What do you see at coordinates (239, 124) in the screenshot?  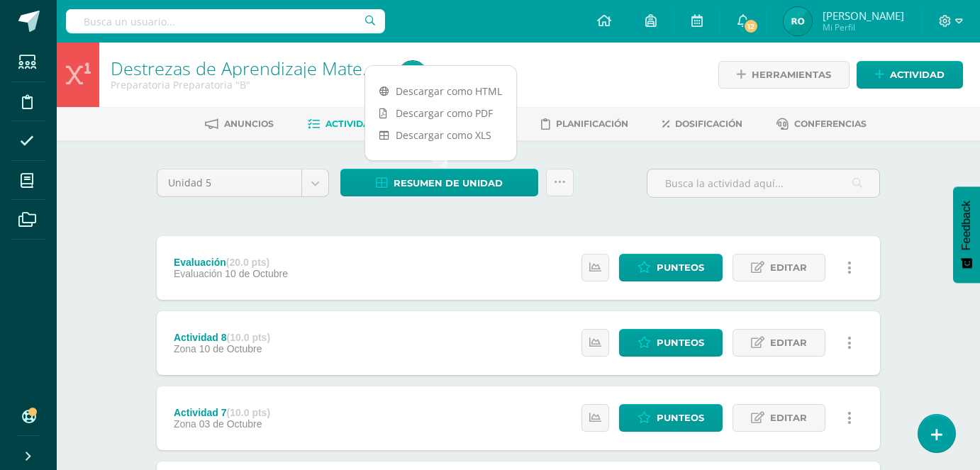 I see `a: Anuncios` at bounding box center [239, 124].